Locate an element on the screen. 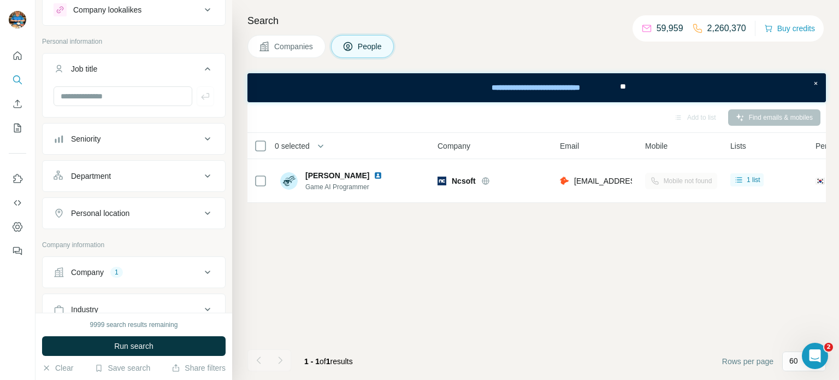 The height and width of the screenshot is (380, 839). span: Rows per page is located at coordinates (748, 361).